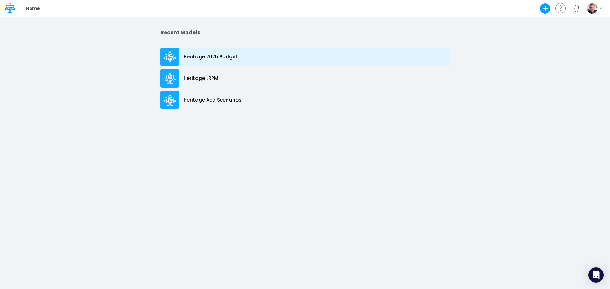 The width and height of the screenshot is (610, 289). I want to click on div: Open Intercom Messenger, so click(596, 275).